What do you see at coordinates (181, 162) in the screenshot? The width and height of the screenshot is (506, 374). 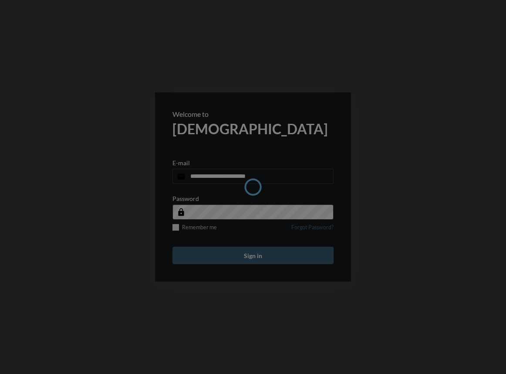 I see `p: E-mail` at bounding box center [181, 162].